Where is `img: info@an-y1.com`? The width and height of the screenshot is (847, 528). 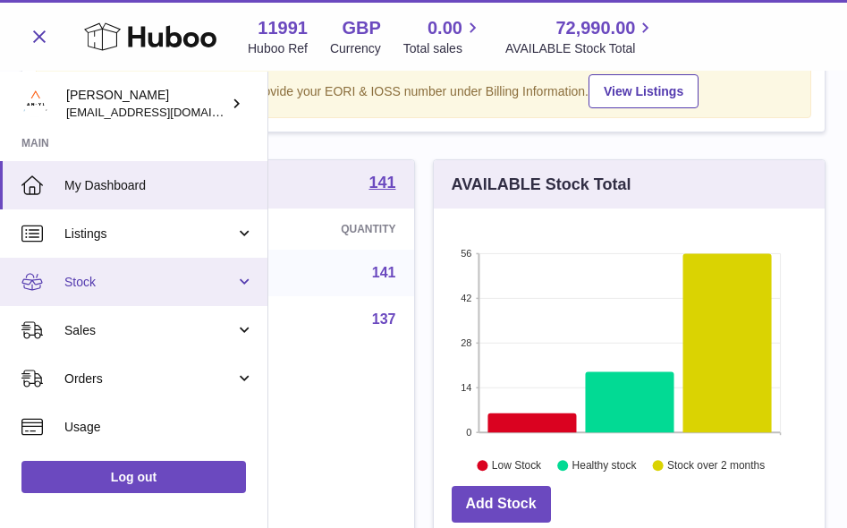 img: info@an-y1.com is located at coordinates (35, 104).